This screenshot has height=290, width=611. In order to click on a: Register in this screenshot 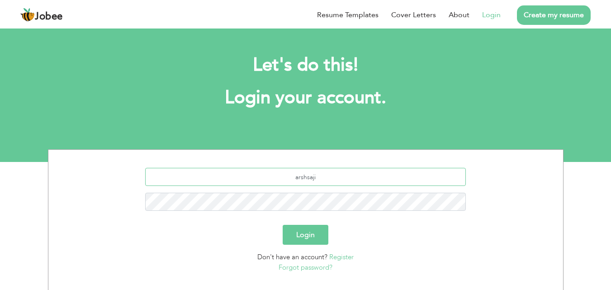, I will do `click(342, 257)`.